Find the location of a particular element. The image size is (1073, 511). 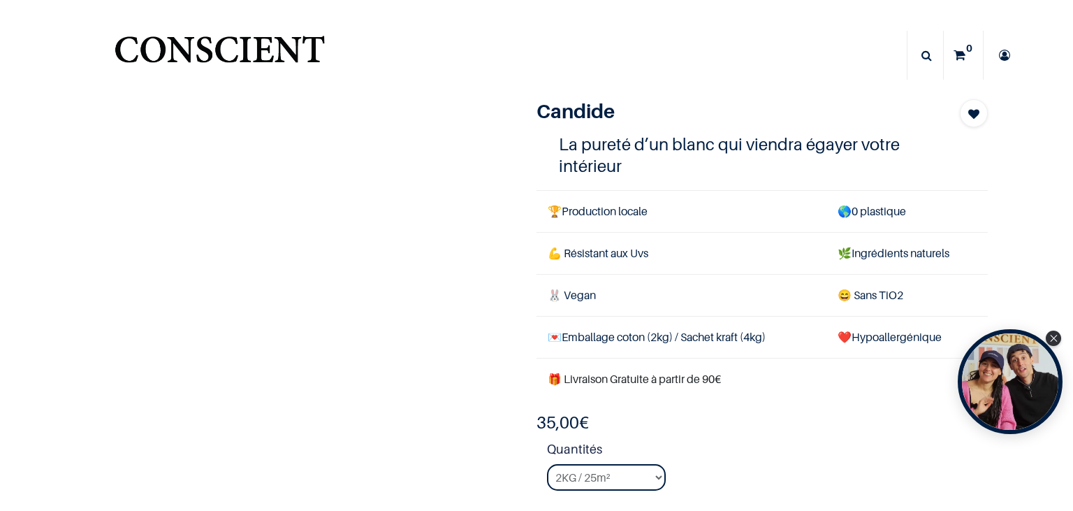

td: ans TiO2 is located at coordinates (907, 295).